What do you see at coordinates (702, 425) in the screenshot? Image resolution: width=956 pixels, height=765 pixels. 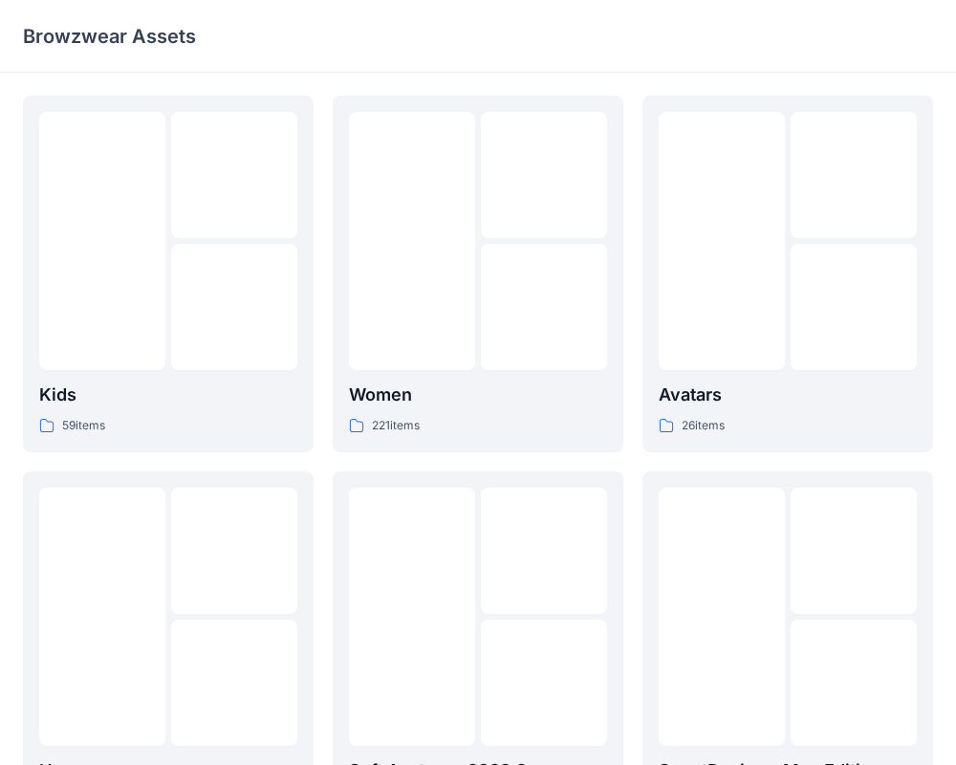 I see `p: 26 items` at bounding box center [702, 425].